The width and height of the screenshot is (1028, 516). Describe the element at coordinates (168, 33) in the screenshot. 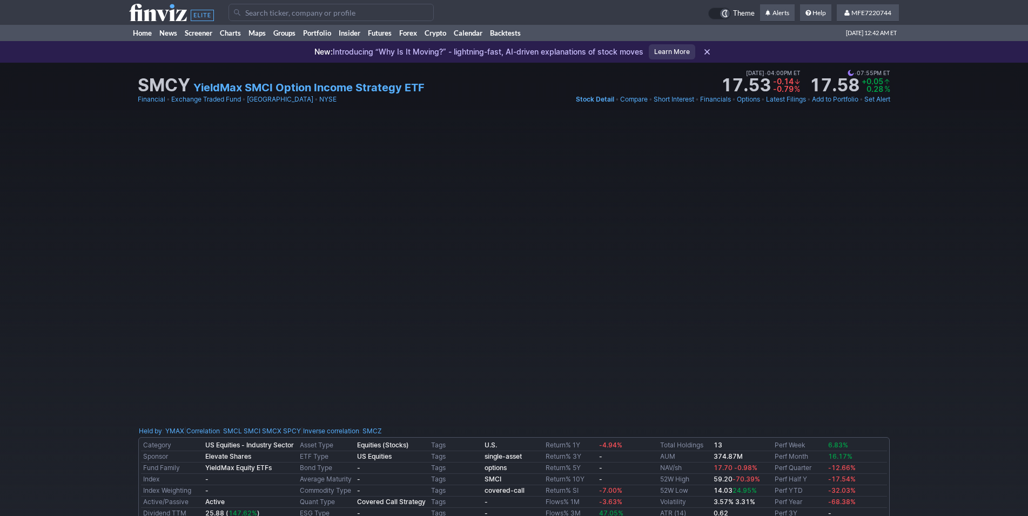

I see `a: News` at that location.